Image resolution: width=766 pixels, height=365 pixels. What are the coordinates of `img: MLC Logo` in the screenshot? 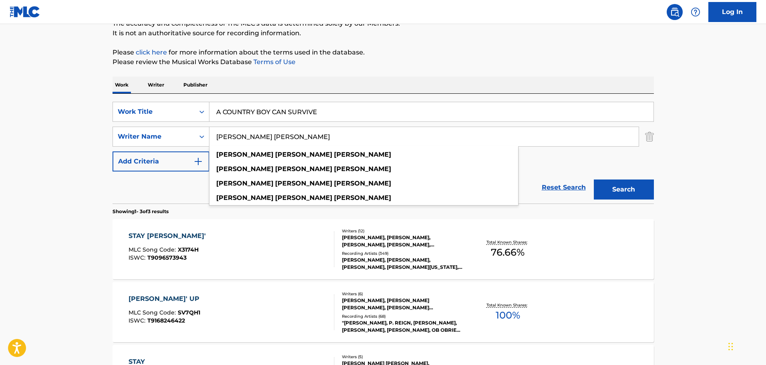 It's located at (25, 12).